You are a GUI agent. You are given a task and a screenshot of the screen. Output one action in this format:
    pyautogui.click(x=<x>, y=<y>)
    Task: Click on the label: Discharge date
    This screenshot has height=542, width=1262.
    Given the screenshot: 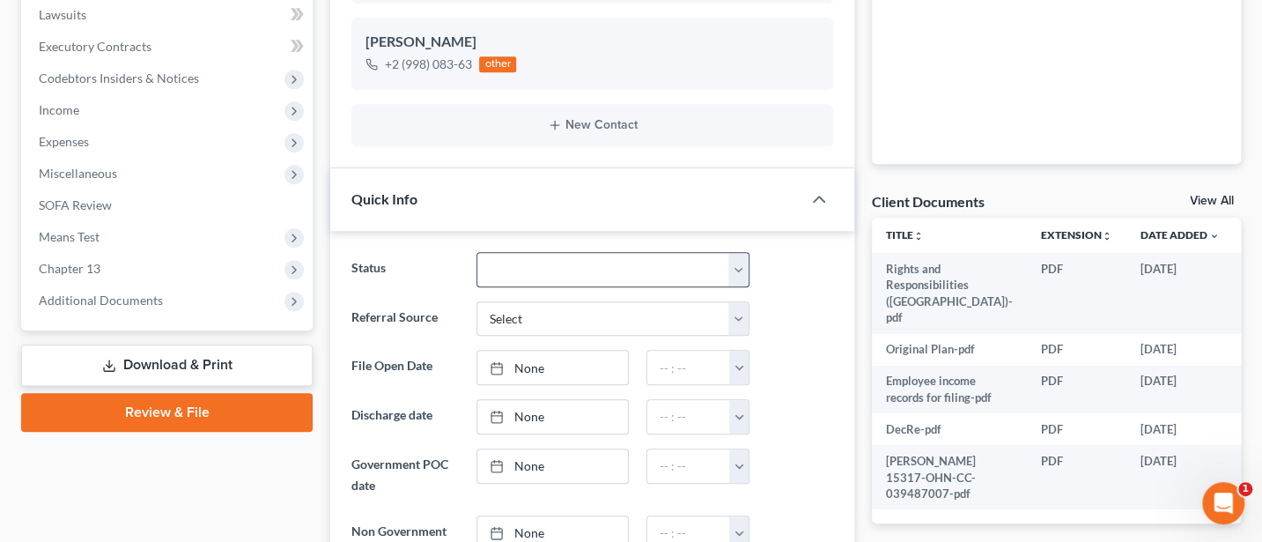 What is the action you would take?
    pyautogui.click(x=405, y=417)
    